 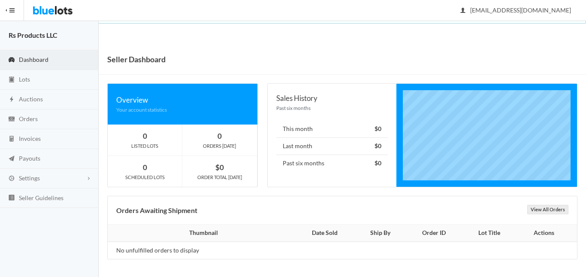 What do you see at coordinates (33, 35) in the screenshot?
I see `strong: Rs Products LLC` at bounding box center [33, 35].